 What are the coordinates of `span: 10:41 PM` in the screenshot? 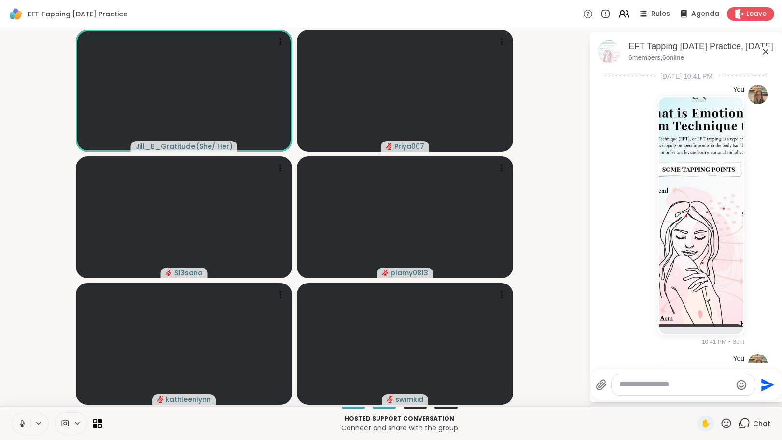 It's located at (714, 342).